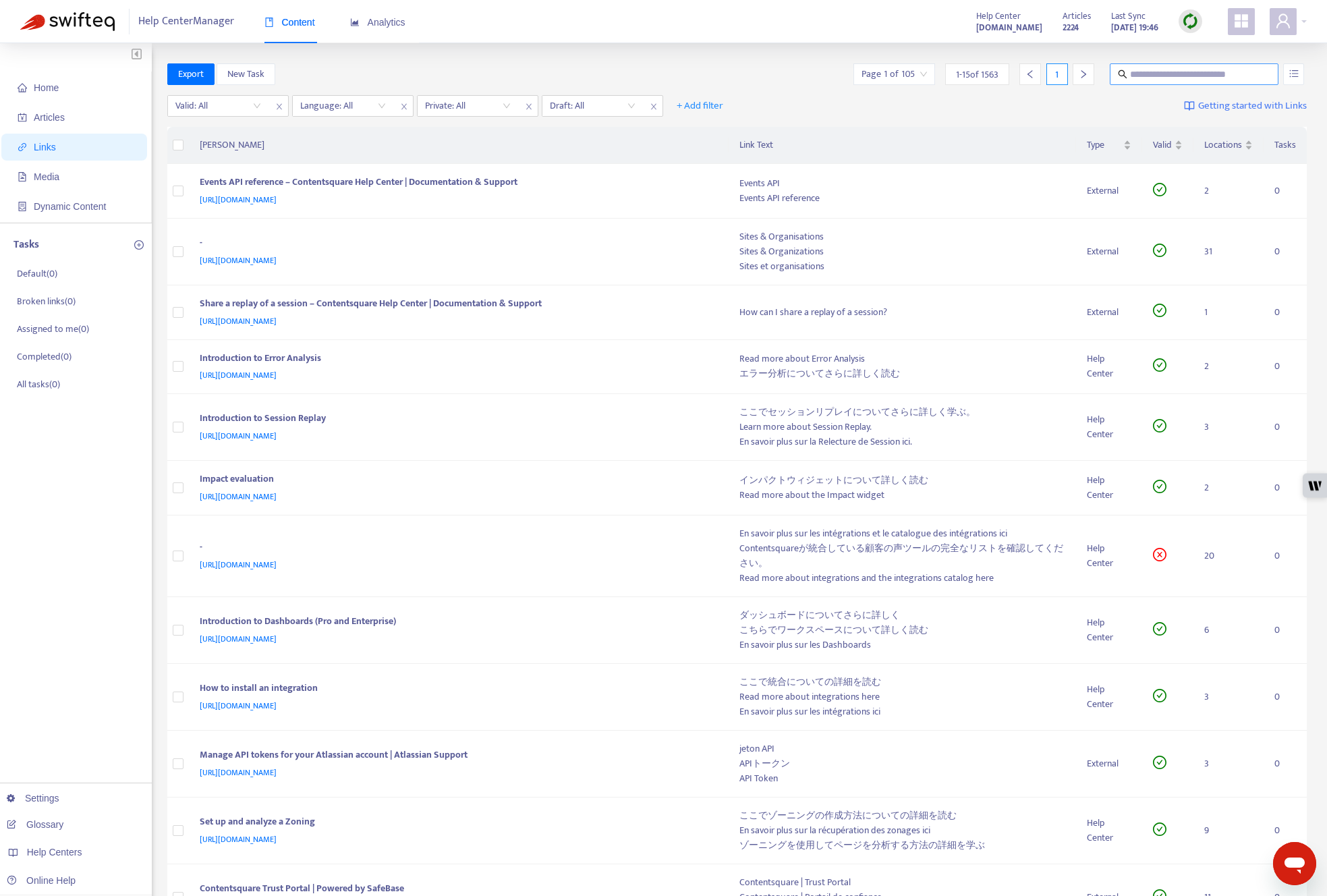 The width and height of the screenshot is (1327, 896). I want to click on td: 20, so click(1229, 555).